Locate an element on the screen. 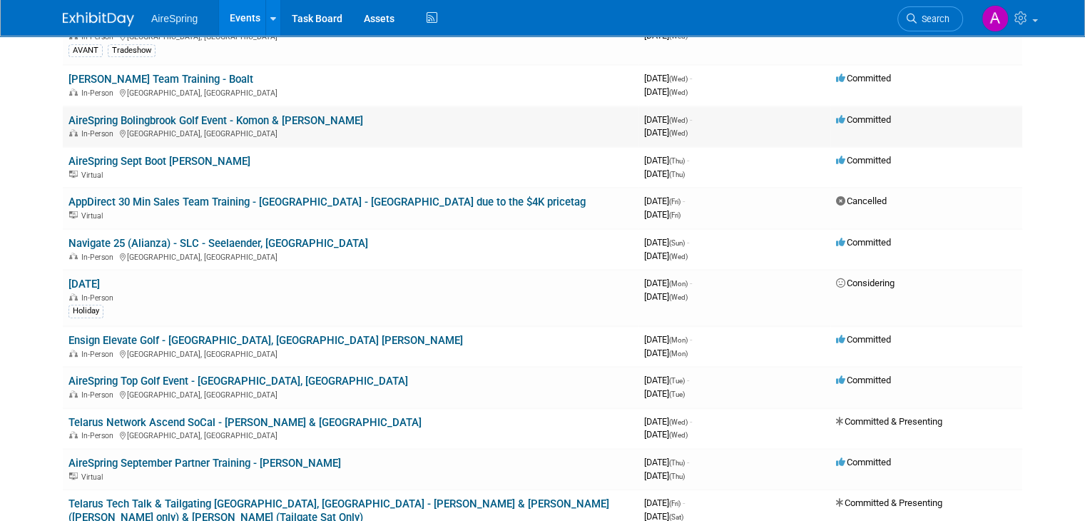 This screenshot has height=521, width=1085. img: ExhibitDay is located at coordinates (98, 19).